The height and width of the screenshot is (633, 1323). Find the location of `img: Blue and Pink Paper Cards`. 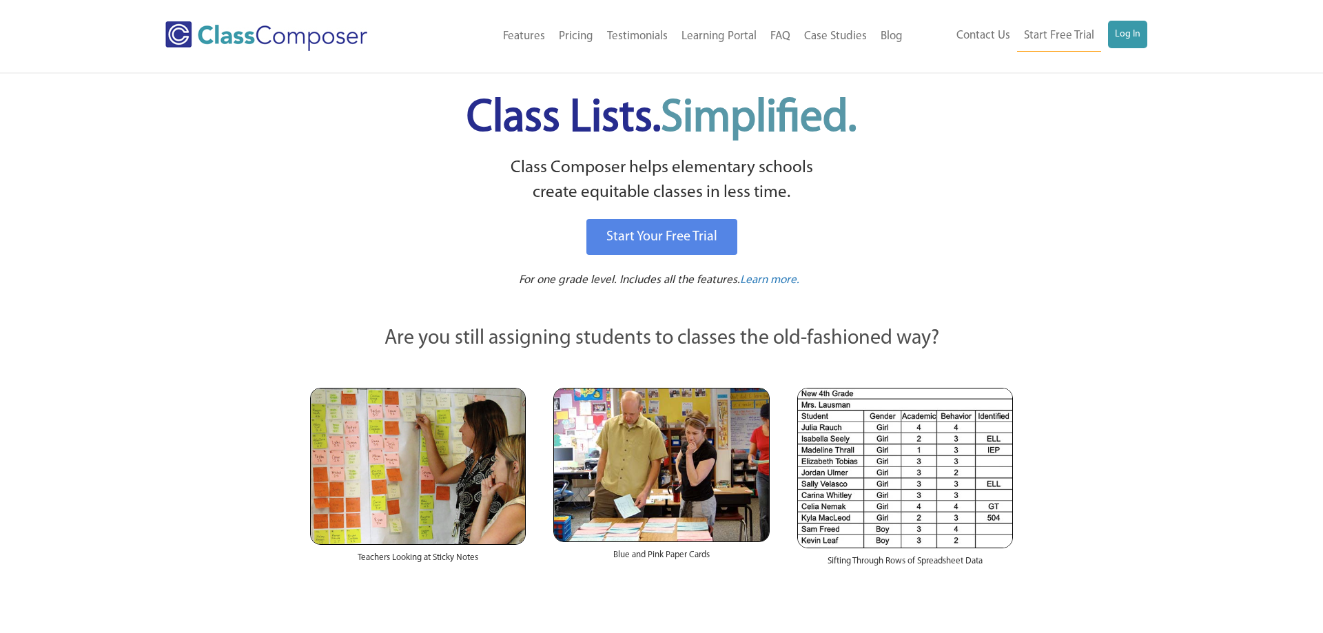

img: Blue and Pink Paper Cards is located at coordinates (661, 464).